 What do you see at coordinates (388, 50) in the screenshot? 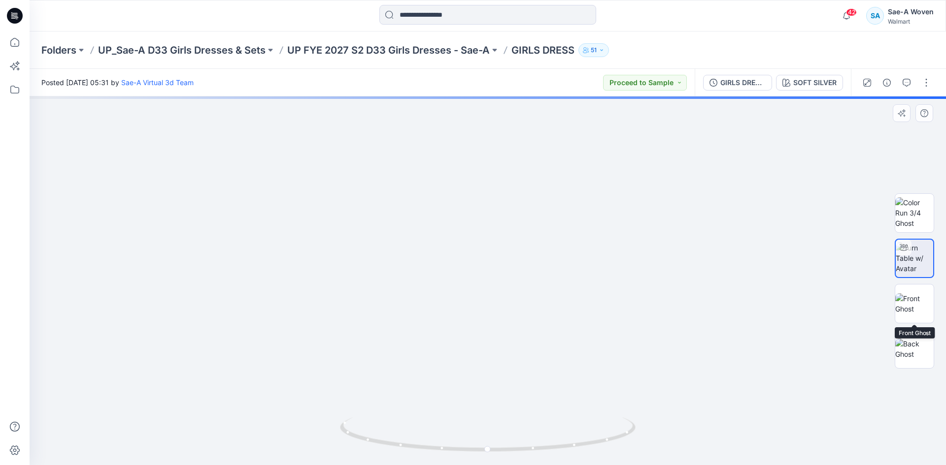
I see `a: UP FYE 2027 S2 D33 Girls Dresses - Sae-A` at bounding box center [388, 50].